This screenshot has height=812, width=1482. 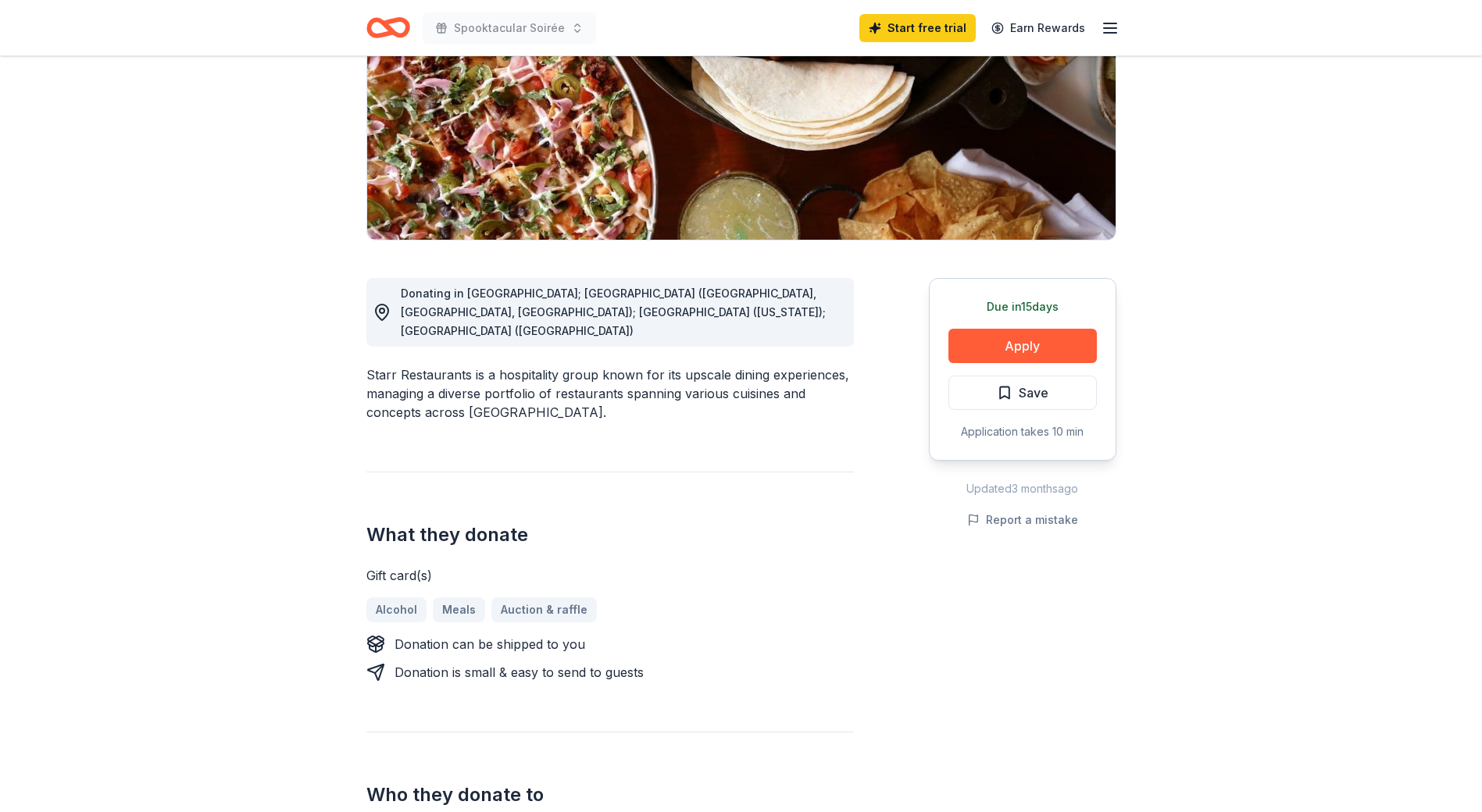 I want to click on button: Spooktacular Soirée, so click(x=509, y=28).